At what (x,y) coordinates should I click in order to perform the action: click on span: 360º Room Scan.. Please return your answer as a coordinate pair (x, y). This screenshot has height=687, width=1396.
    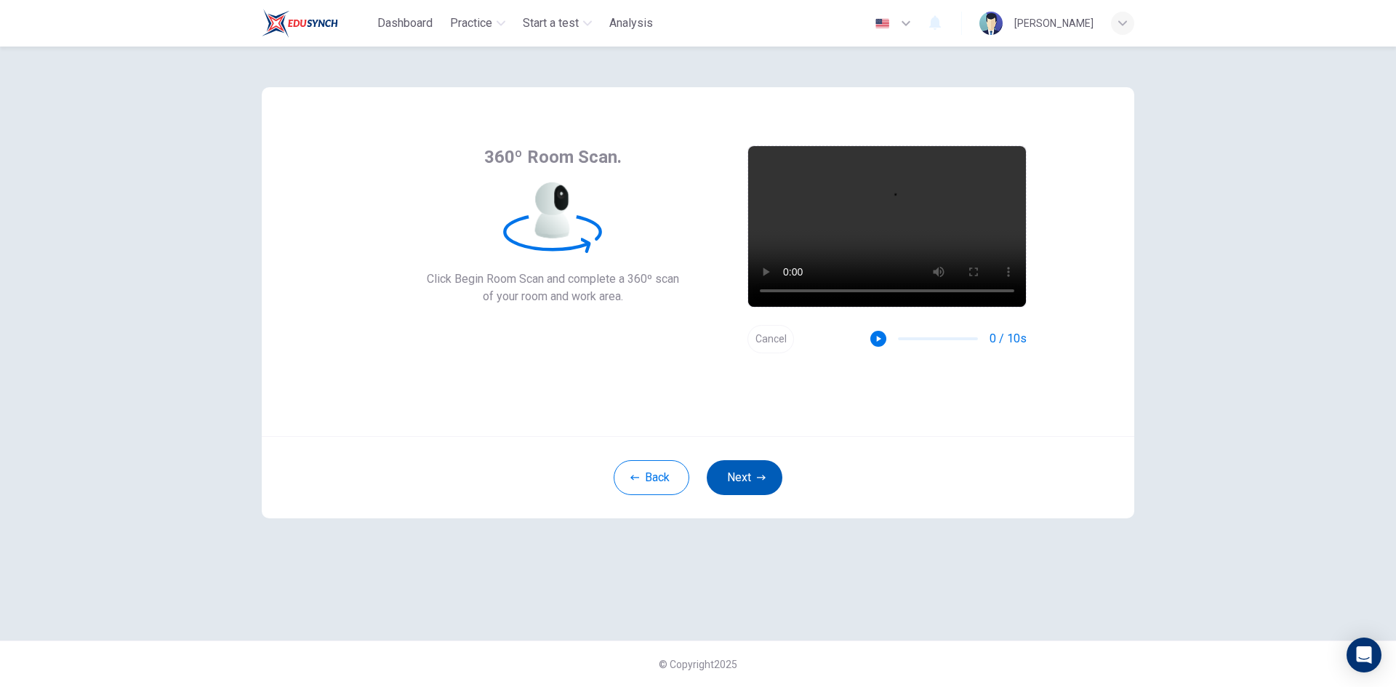
    Looking at the image, I should click on (552, 157).